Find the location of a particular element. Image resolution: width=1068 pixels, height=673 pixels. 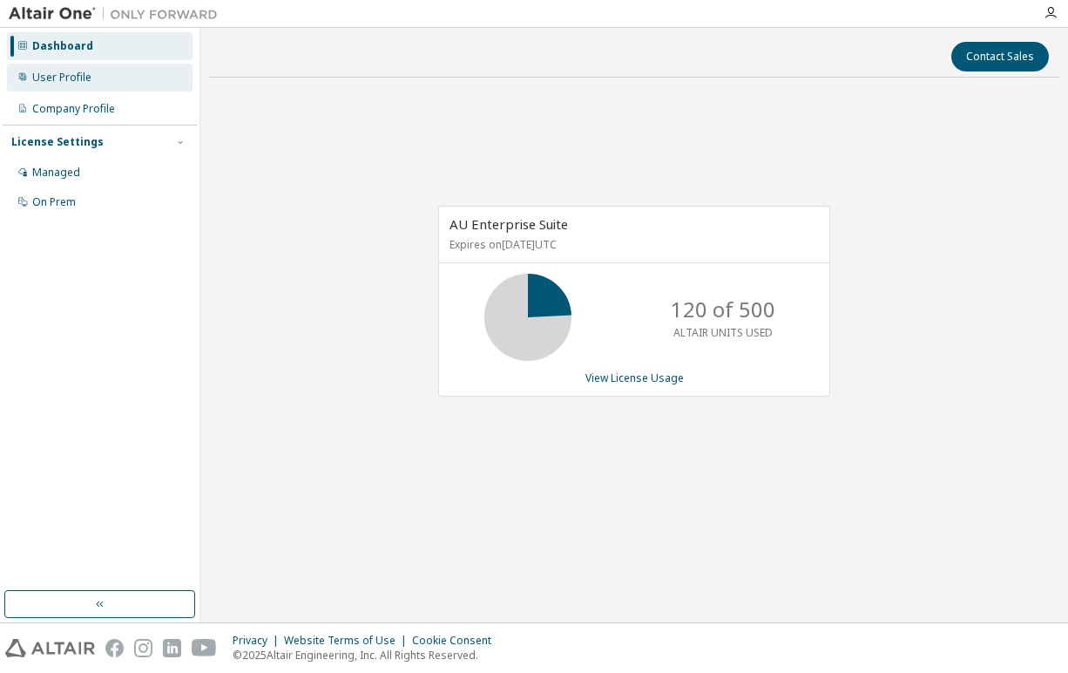

div: On Prem is located at coordinates (54, 202).